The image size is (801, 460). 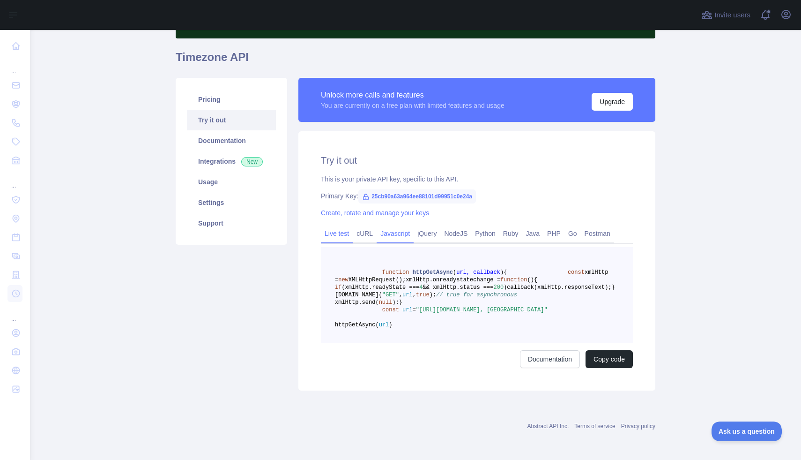 I want to click on span: callback(xmlHttp.responseText);, so click(x=559, y=287).